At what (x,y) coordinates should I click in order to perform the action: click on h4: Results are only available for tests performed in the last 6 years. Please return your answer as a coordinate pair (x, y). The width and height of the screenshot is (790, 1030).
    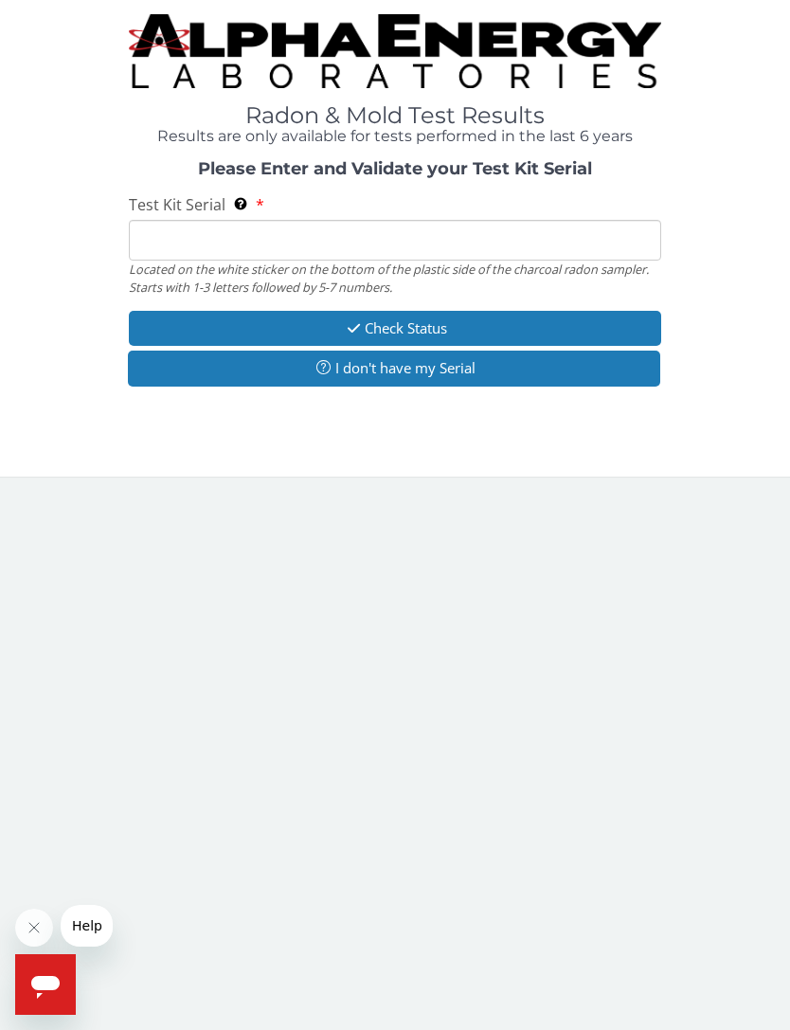
    Looking at the image, I should click on (395, 136).